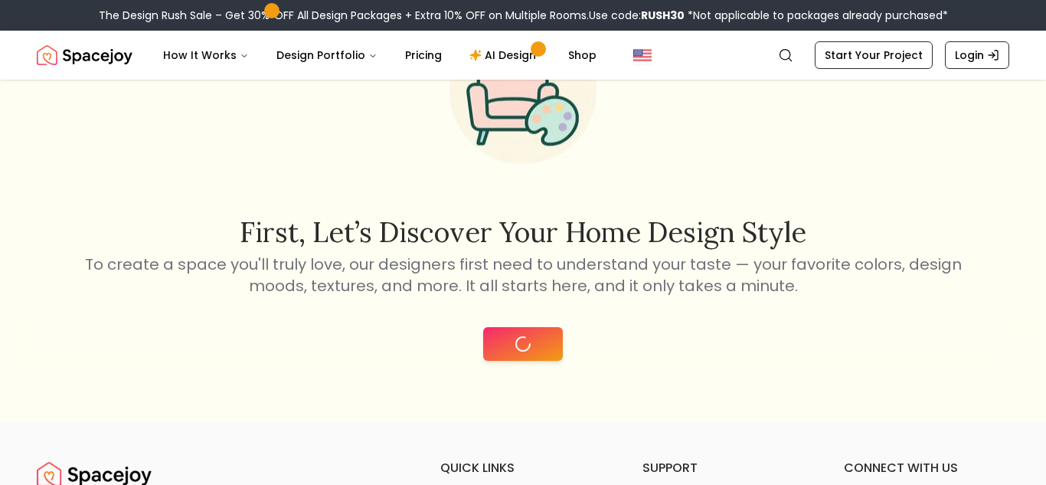  Describe the element at coordinates (725, 468) in the screenshot. I see `h6: support` at that location.